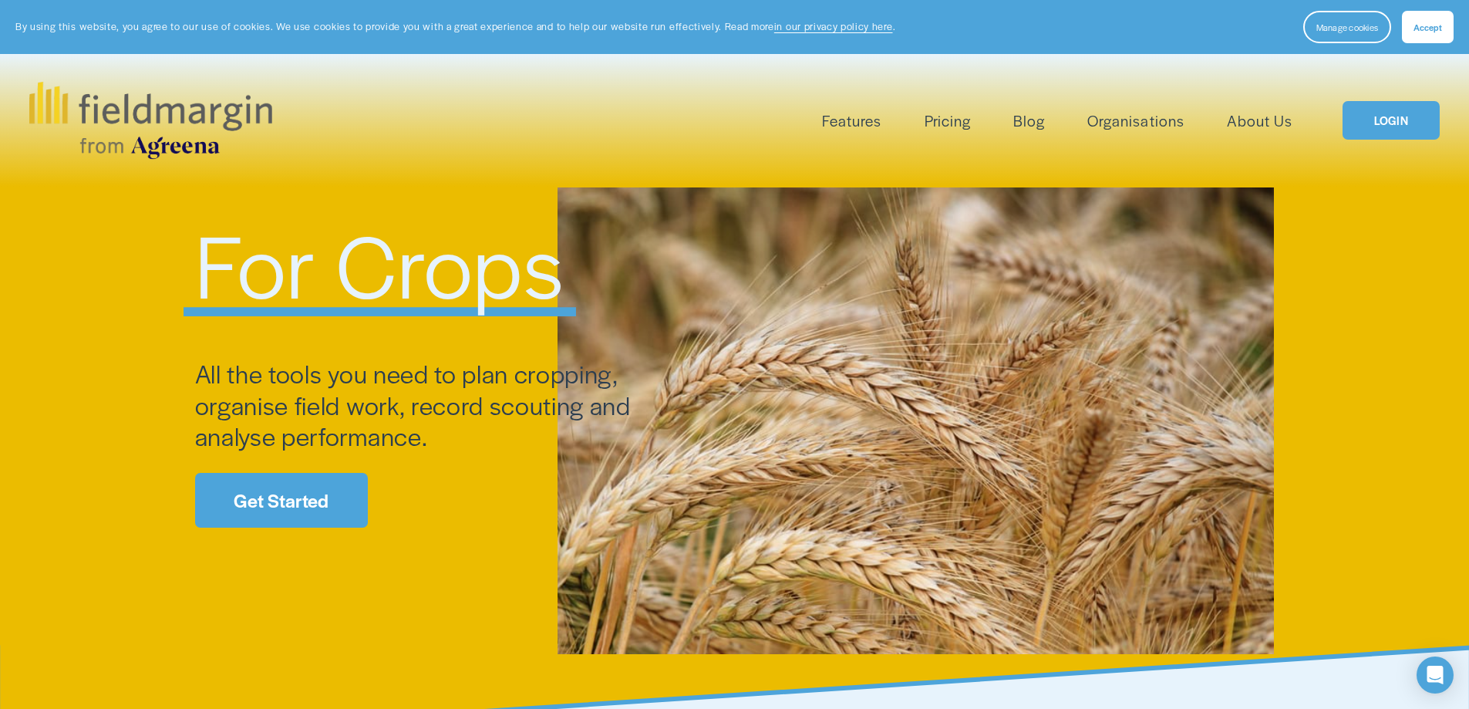 This screenshot has width=1469, height=709. Describe the element at coordinates (150, 120) in the screenshot. I see `img: fieldmargin.com` at that location.